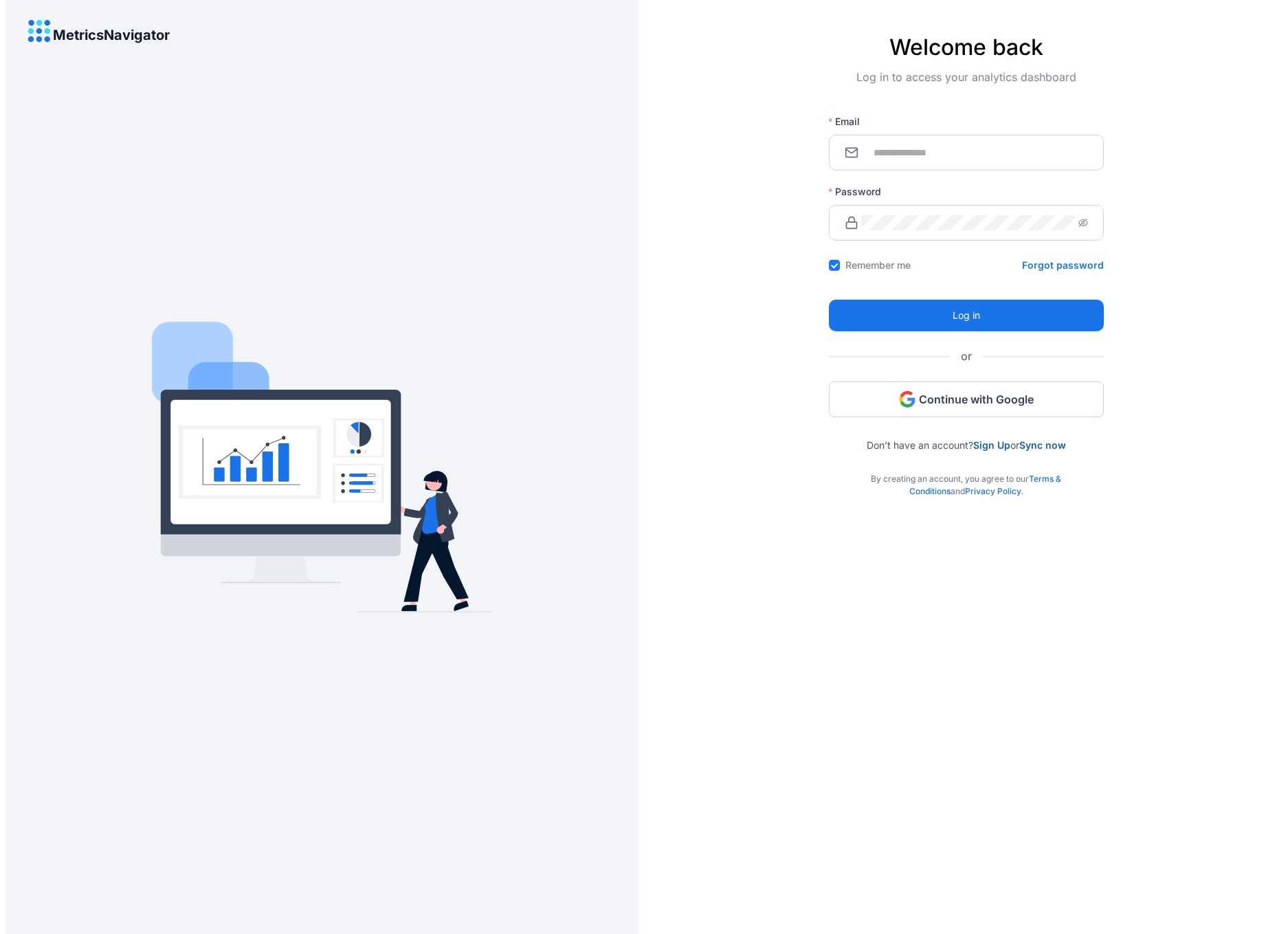 The height and width of the screenshot is (934, 1288). Describe the element at coordinates (860, 192) in the screenshot. I see `label: Password` at that location.